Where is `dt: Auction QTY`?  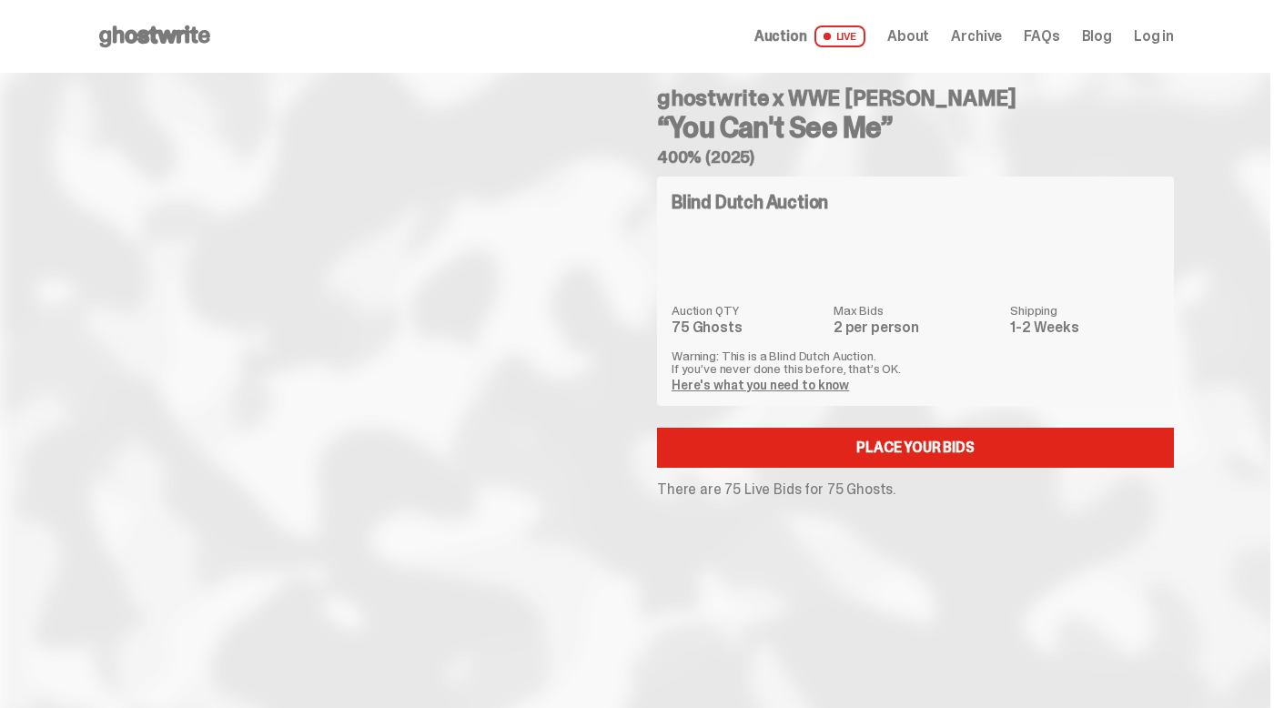
dt: Auction QTY is located at coordinates (747, 310).